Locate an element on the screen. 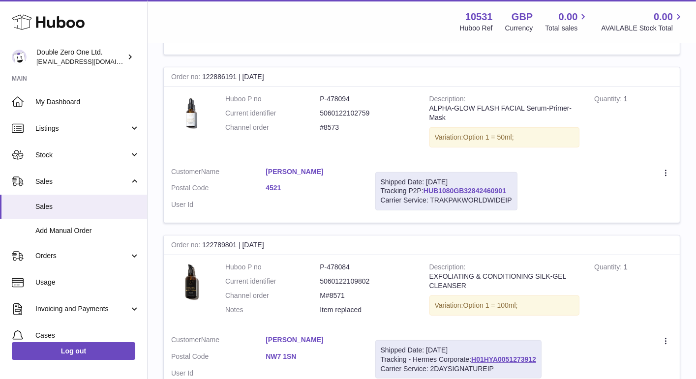 This screenshot has width=696, height=379. div: Carrier Service: 2DAYSIGNATUREIP is located at coordinates (458, 369).